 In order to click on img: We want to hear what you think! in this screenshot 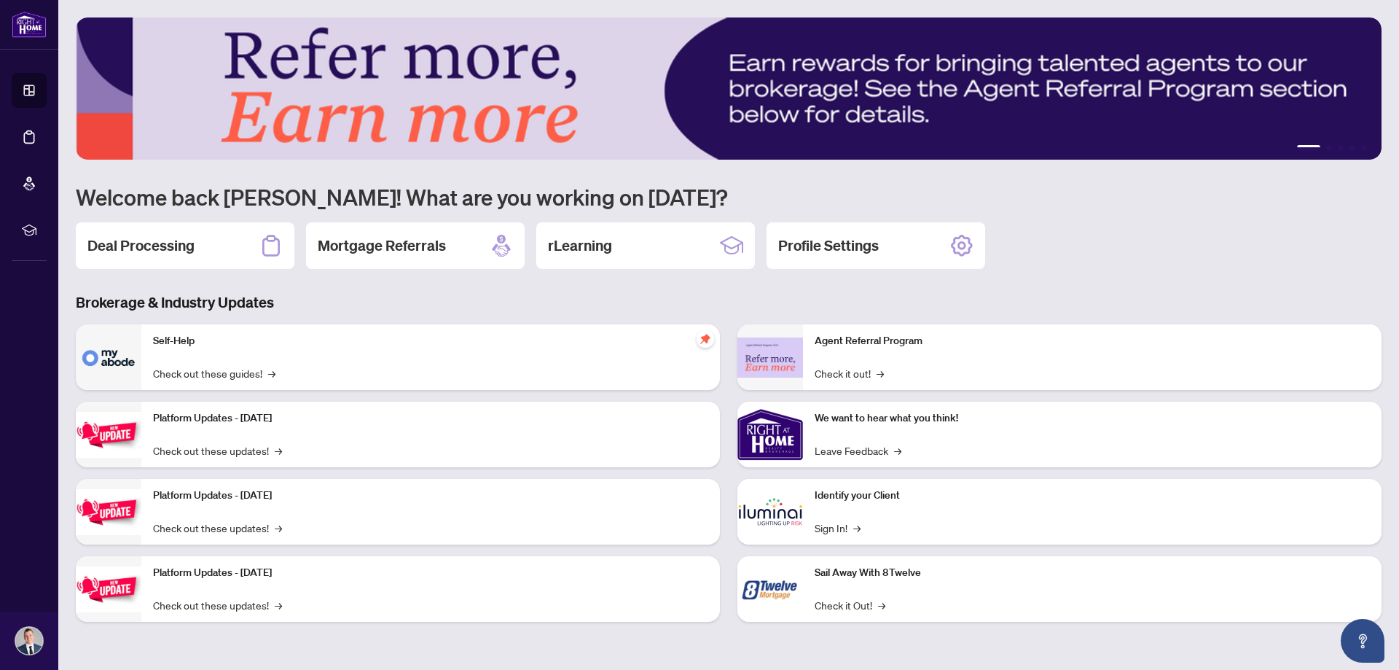, I will do `click(770, 434)`.